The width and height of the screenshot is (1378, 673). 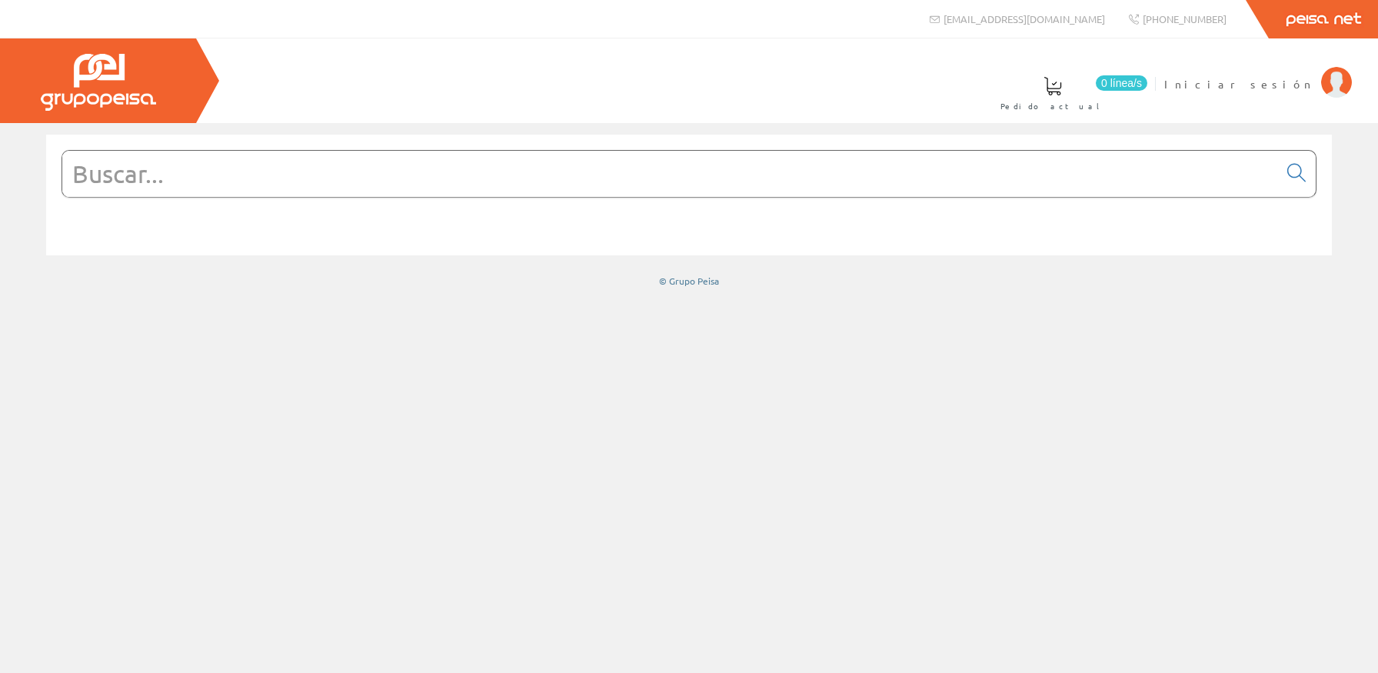 What do you see at coordinates (1239, 84) in the screenshot?
I see `span: Iniciar sesión` at bounding box center [1239, 84].